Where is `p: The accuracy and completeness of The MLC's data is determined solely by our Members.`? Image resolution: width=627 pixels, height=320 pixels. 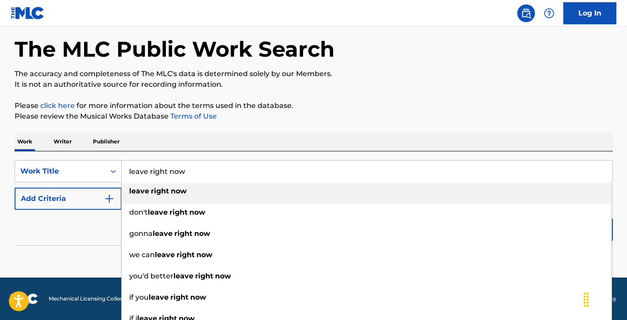
p: The accuracy and completeness of The MLC's data is determined solely by our Members. is located at coordinates (314, 74).